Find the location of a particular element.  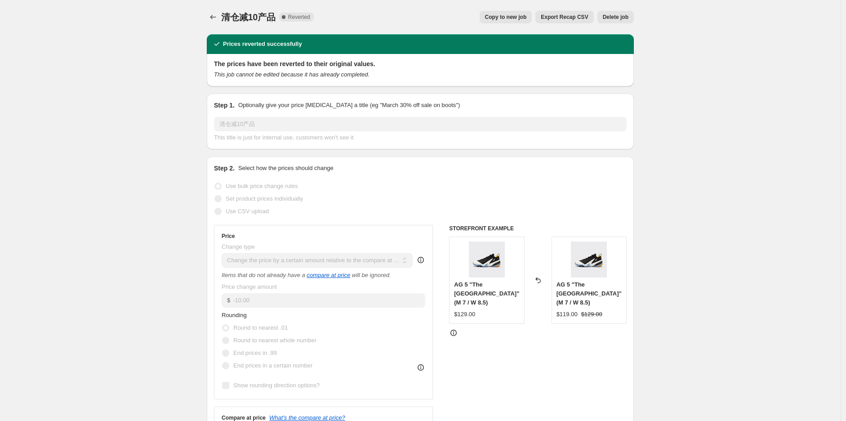

span: Price change amount is located at coordinates (249, 286).